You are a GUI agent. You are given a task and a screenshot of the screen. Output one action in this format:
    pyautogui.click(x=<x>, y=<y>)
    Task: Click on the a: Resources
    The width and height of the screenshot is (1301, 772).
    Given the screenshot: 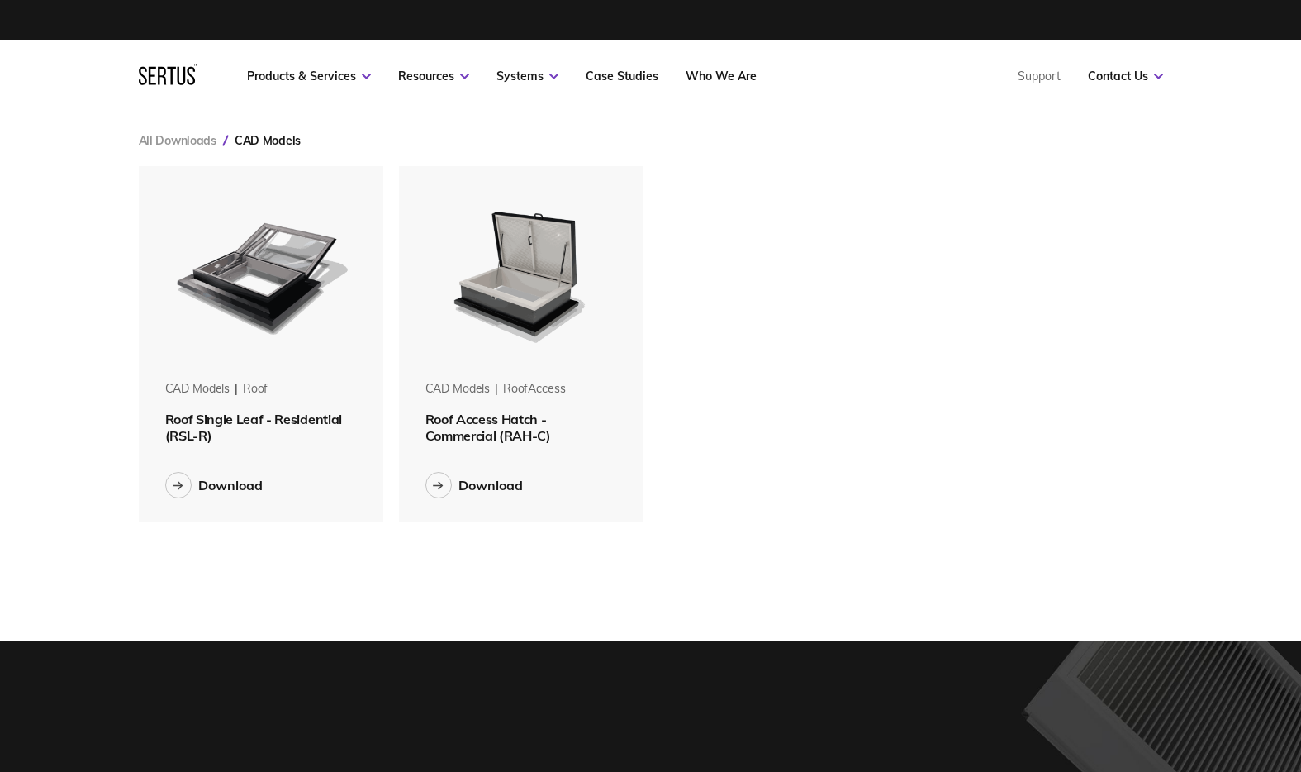 What is the action you would take?
    pyautogui.click(x=434, y=76)
    